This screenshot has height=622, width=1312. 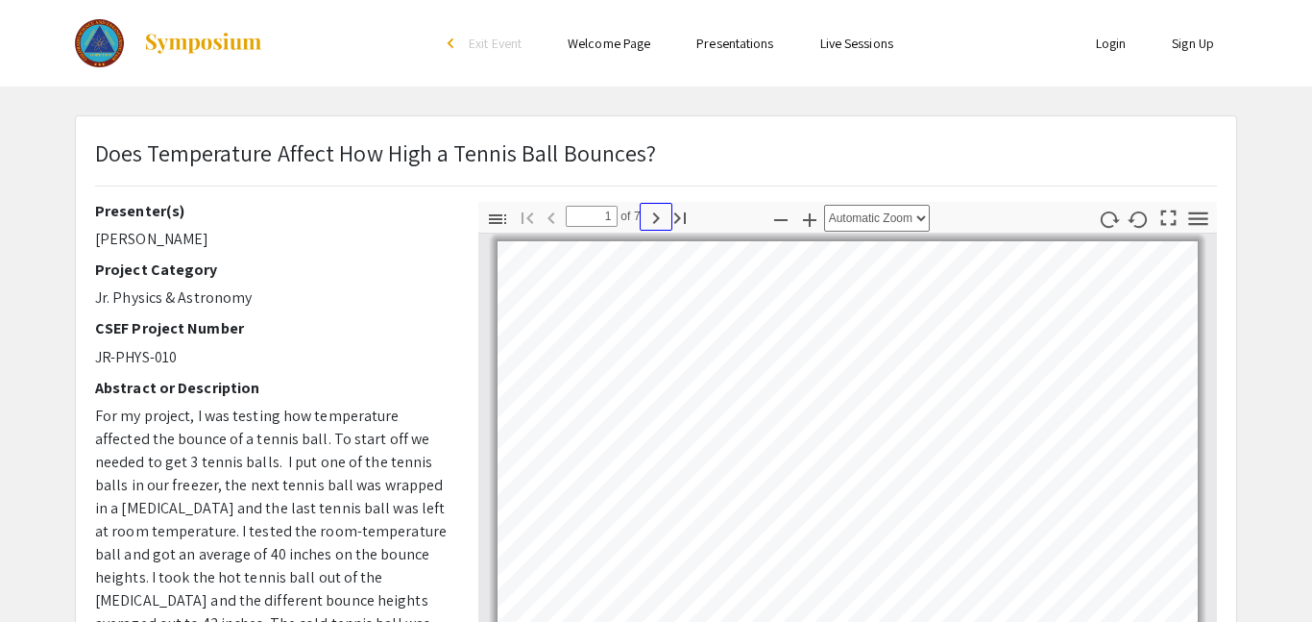 What do you see at coordinates (877, 218) in the screenshot?
I see `select: Zoom` at bounding box center [877, 218].